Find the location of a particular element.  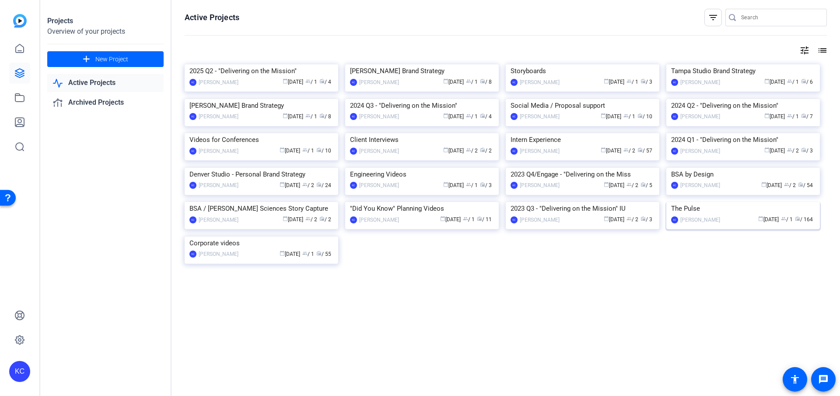

span: / 4 is located at coordinates (325, 82).